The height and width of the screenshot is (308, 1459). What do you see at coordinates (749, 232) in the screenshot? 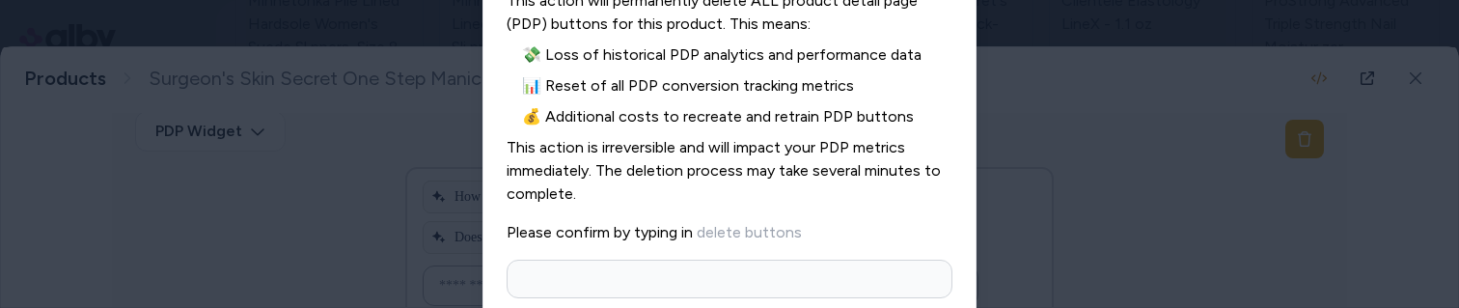
I see `span: delete buttons` at bounding box center [749, 232].